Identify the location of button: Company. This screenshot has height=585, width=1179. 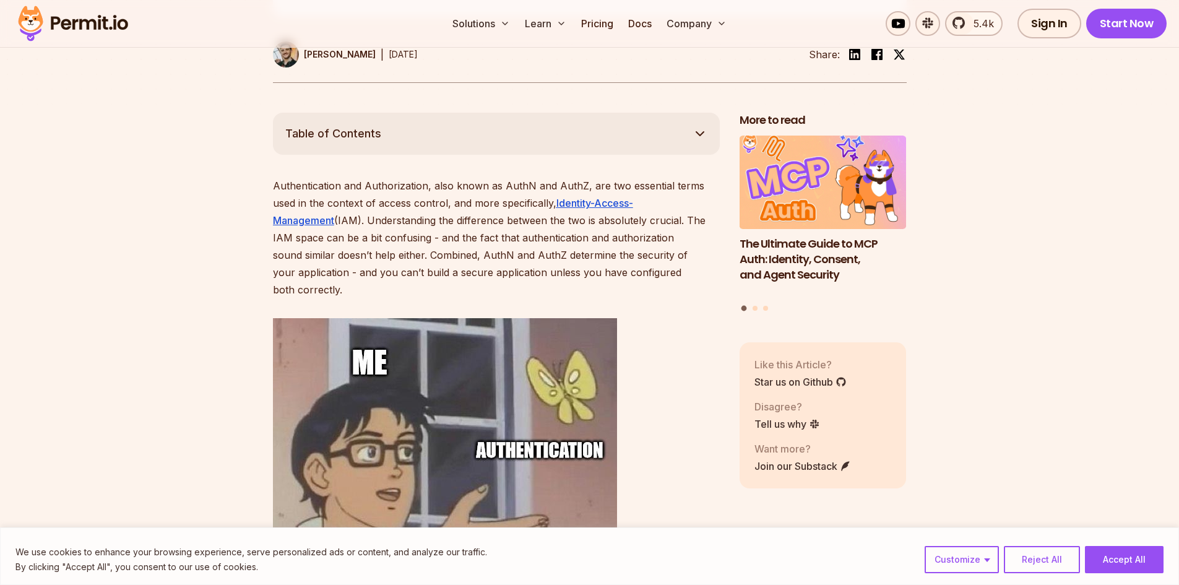
(696, 24).